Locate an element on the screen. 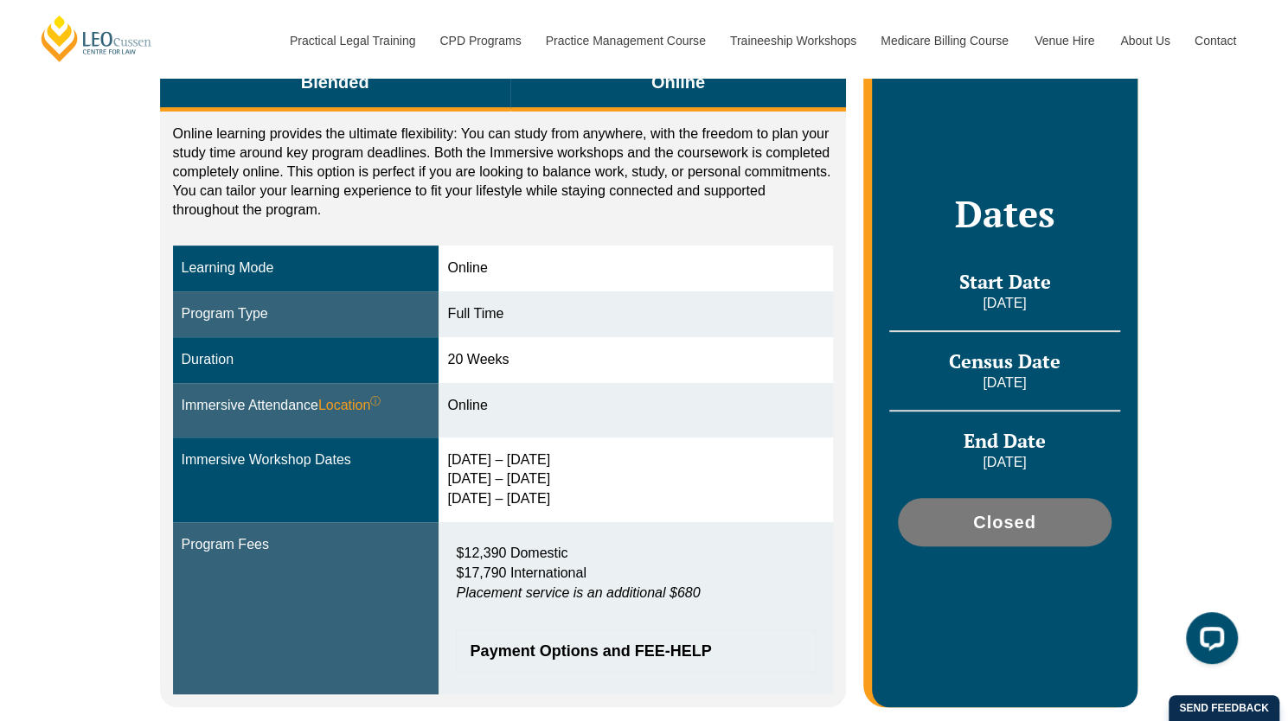 This screenshot has width=1288, height=721. a: Venue Hire is located at coordinates (1064, 41).